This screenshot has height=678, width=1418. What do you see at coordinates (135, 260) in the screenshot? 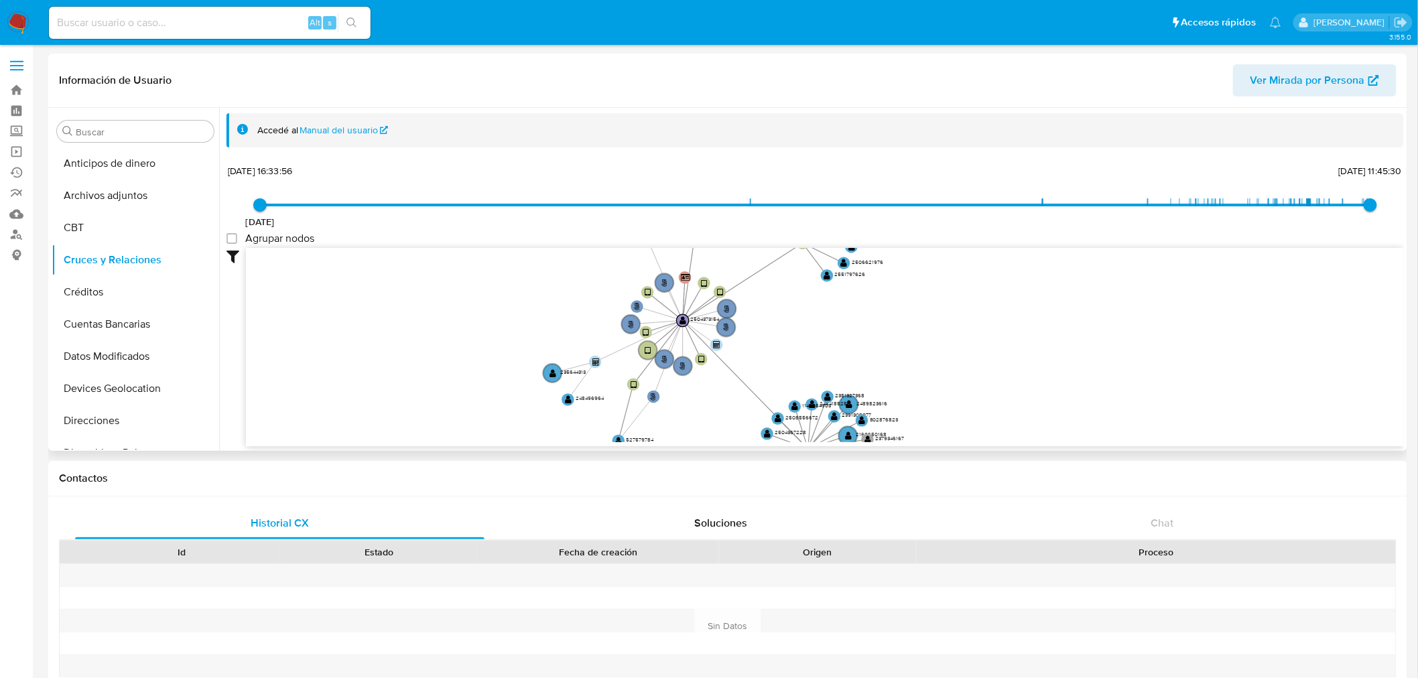
I see `button: Cruces y Relaciones` at bounding box center [135, 260].